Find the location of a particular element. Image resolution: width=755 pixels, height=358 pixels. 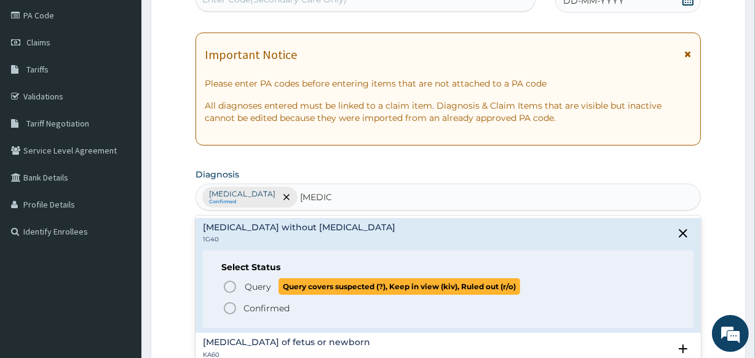

span: Tariffs is located at coordinates (38, 69).